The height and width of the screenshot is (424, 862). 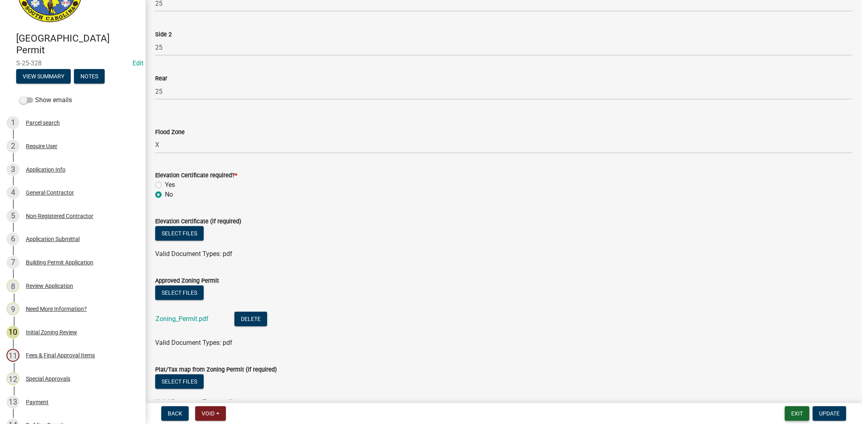 What do you see at coordinates (49, 286) in the screenshot?
I see `div: Review Application` at bounding box center [49, 286].